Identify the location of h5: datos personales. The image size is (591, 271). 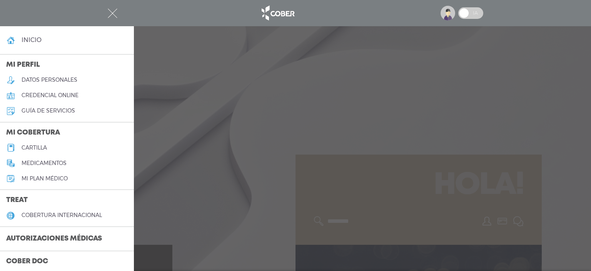
(49, 80).